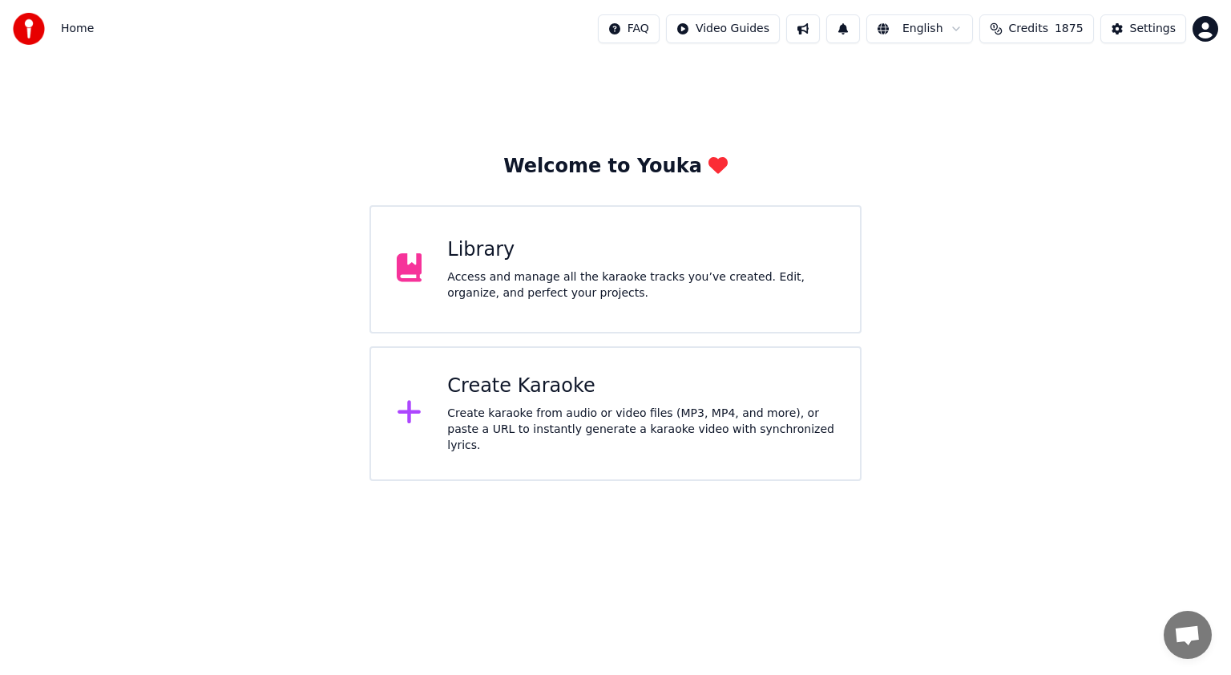 This screenshot has width=1231, height=675. I want to click on div: Open de chat, so click(1187, 635).